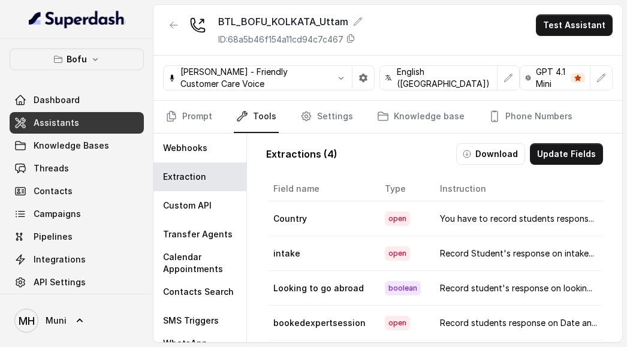 Image resolution: width=627 pixels, height=347 pixels. What do you see at coordinates (77, 59) in the screenshot?
I see `button: Bofu` at bounding box center [77, 59].